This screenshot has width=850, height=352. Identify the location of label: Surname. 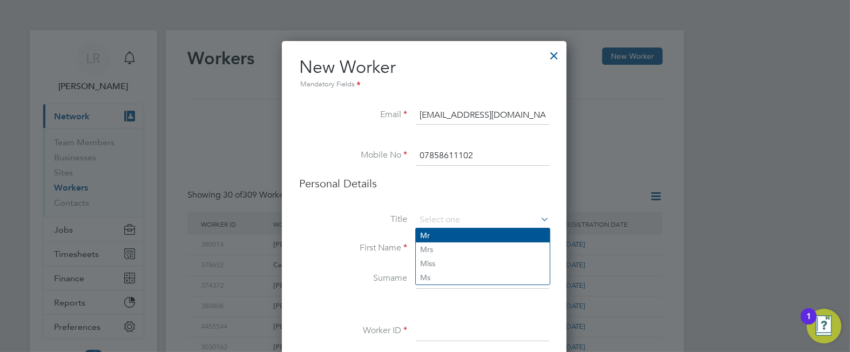
(353, 278).